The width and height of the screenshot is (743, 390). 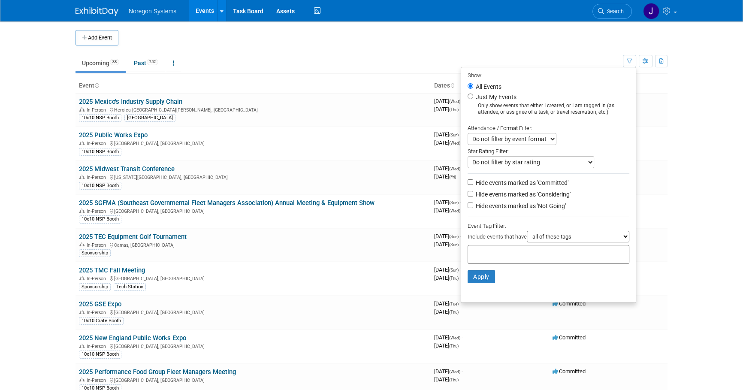 What do you see at coordinates (488, 87) in the screenshot?
I see `label: All Events` at bounding box center [488, 87].